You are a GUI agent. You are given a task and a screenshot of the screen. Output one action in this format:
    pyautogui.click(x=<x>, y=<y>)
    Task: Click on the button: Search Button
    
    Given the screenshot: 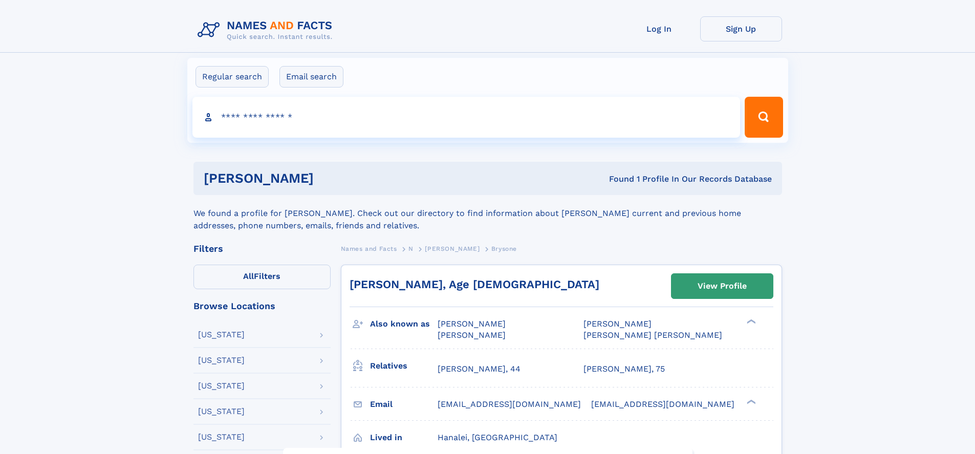 What is the action you would take?
    pyautogui.click(x=764, y=117)
    